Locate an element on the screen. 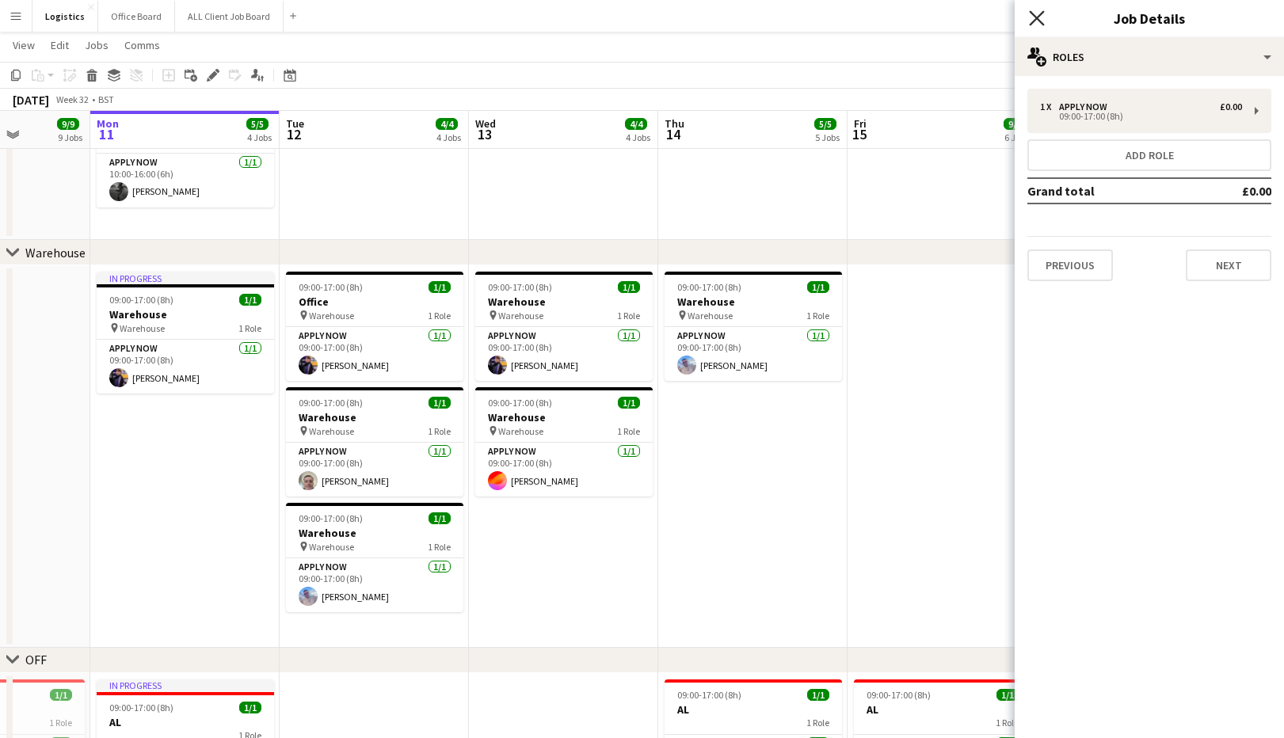 This screenshot has width=1284, height=738. div: £0.00 is located at coordinates (1230, 107).